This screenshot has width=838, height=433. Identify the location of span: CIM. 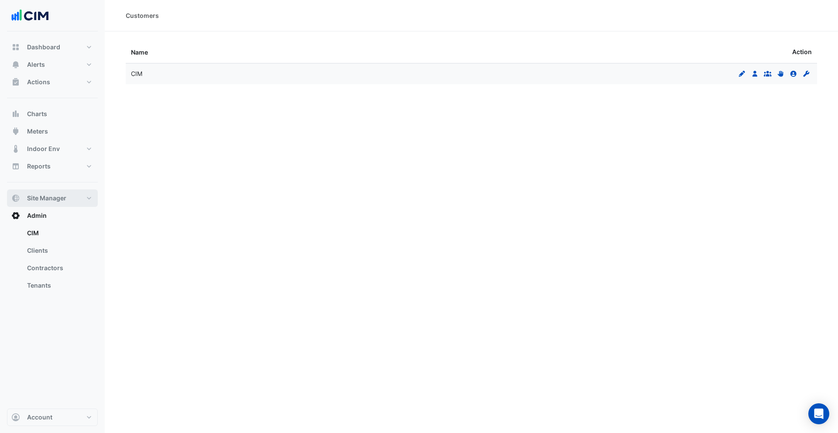
(137, 73).